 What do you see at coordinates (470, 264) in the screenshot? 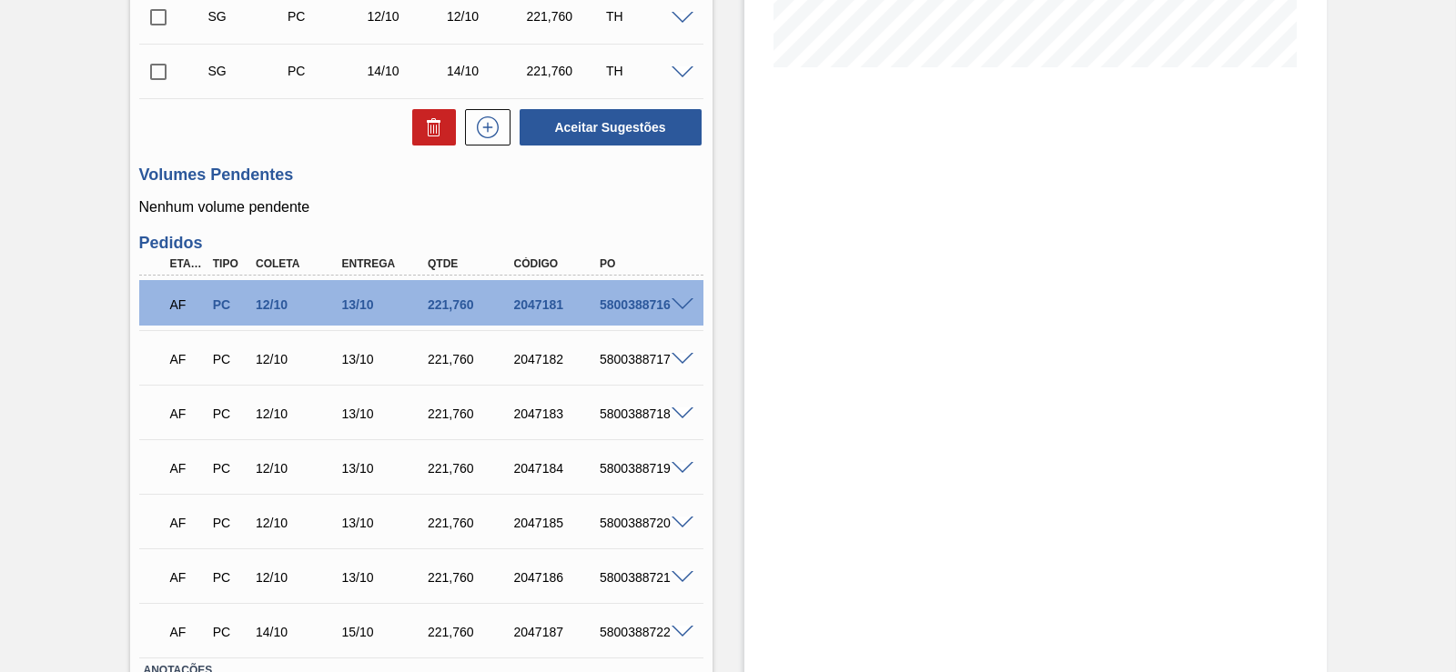
I see `div: Qtde` at bounding box center [470, 264].